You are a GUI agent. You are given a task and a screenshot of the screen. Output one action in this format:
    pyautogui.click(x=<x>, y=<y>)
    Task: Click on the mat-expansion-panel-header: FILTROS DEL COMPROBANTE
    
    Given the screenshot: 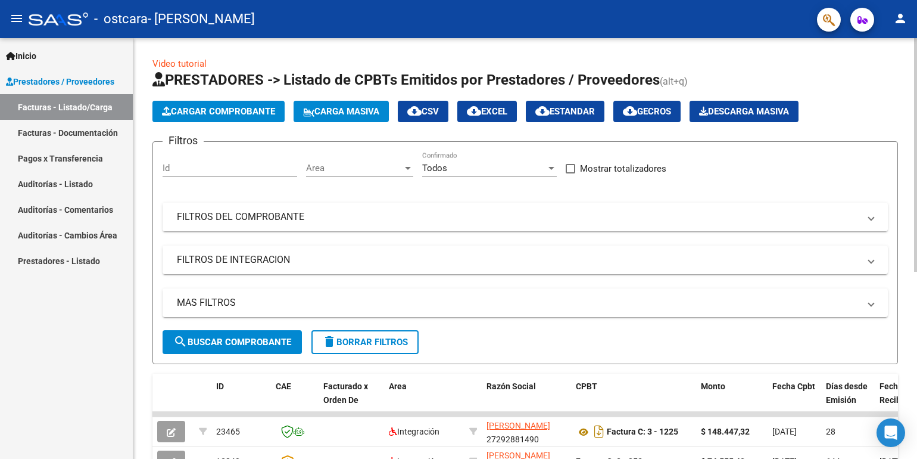 What is the action you would take?
    pyautogui.click(x=525, y=217)
    